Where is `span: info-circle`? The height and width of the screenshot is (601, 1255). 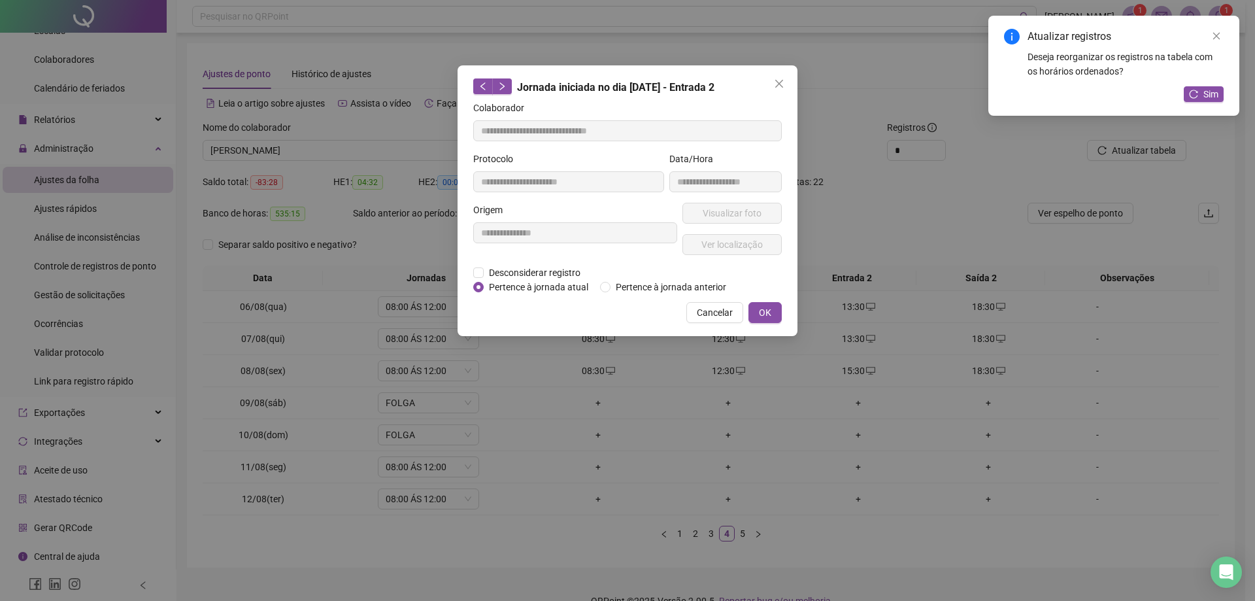
span: info-circle is located at coordinates (1012, 37).